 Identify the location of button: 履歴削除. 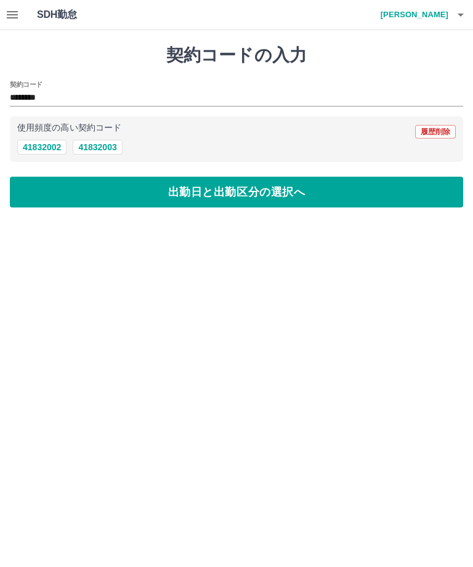
(435, 132).